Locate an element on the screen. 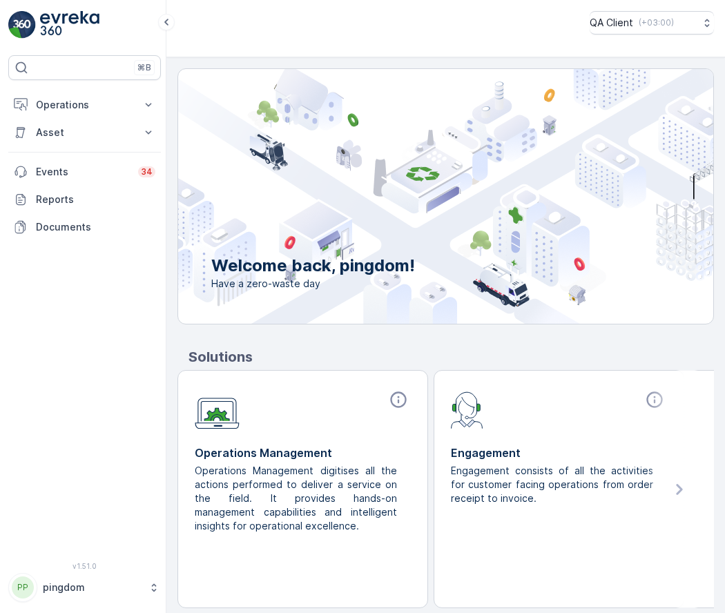 The width and height of the screenshot is (725, 613). p: QA Client is located at coordinates (611, 23).